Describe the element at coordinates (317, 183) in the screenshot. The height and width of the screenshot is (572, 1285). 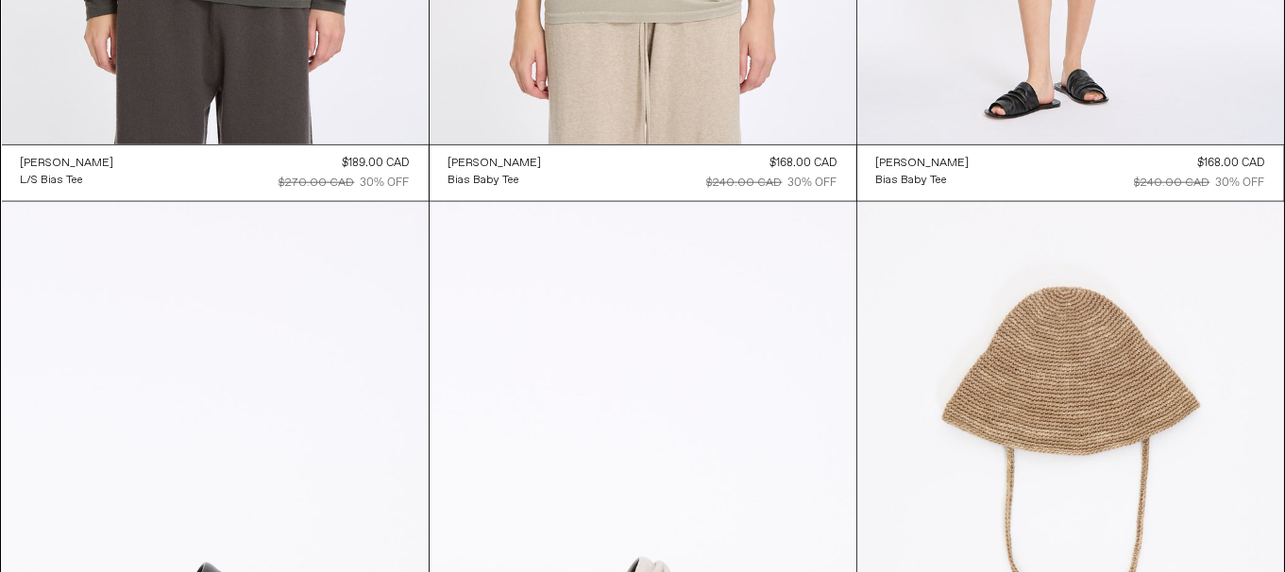
I see `div: $270.00 CAD` at that location.